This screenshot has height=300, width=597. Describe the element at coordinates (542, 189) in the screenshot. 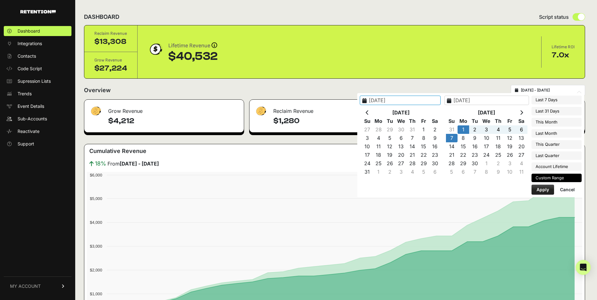

I see `button: Apply` at that location.